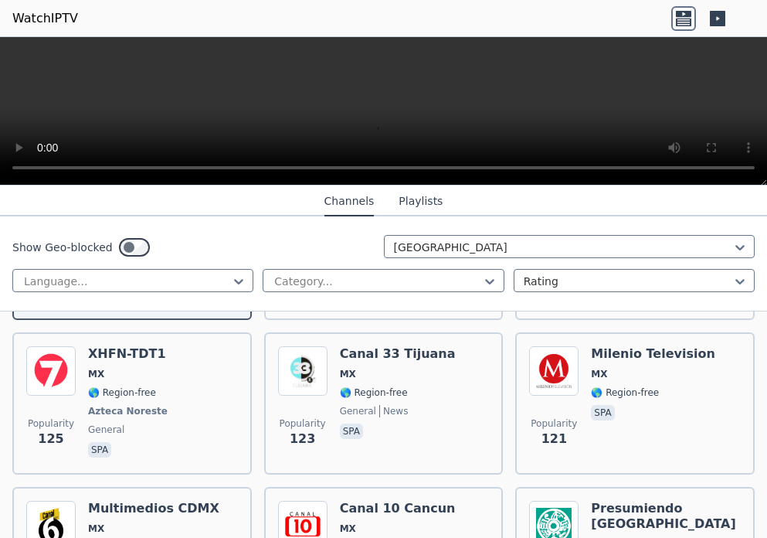 The image size is (767, 538). Describe the element at coordinates (129, 354) in the screenshot. I see `h6: XHFN-TDT1` at that location.